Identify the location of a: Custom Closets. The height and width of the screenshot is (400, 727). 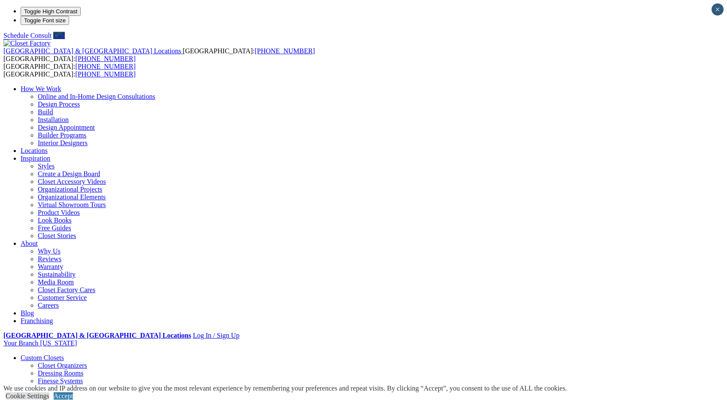
(42, 357).